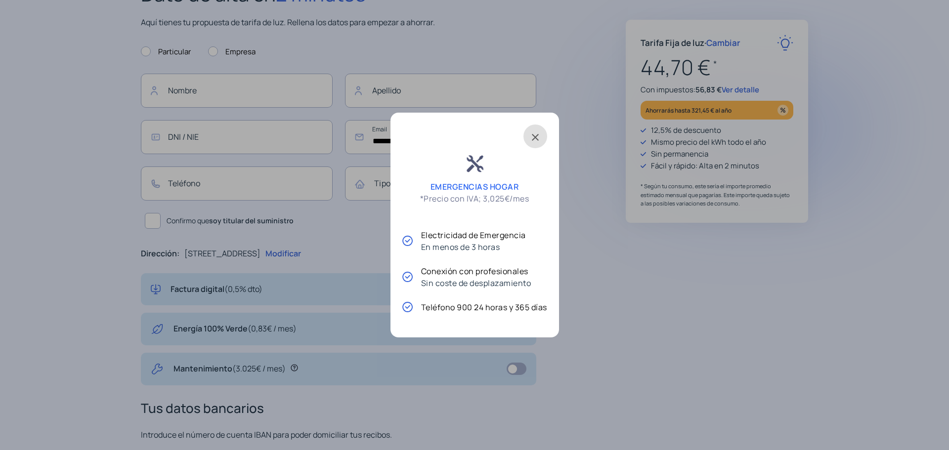 The height and width of the screenshot is (450, 949). Describe the element at coordinates (474, 164) in the screenshot. I see `img: ico-emergencias-hogar.png` at that location.